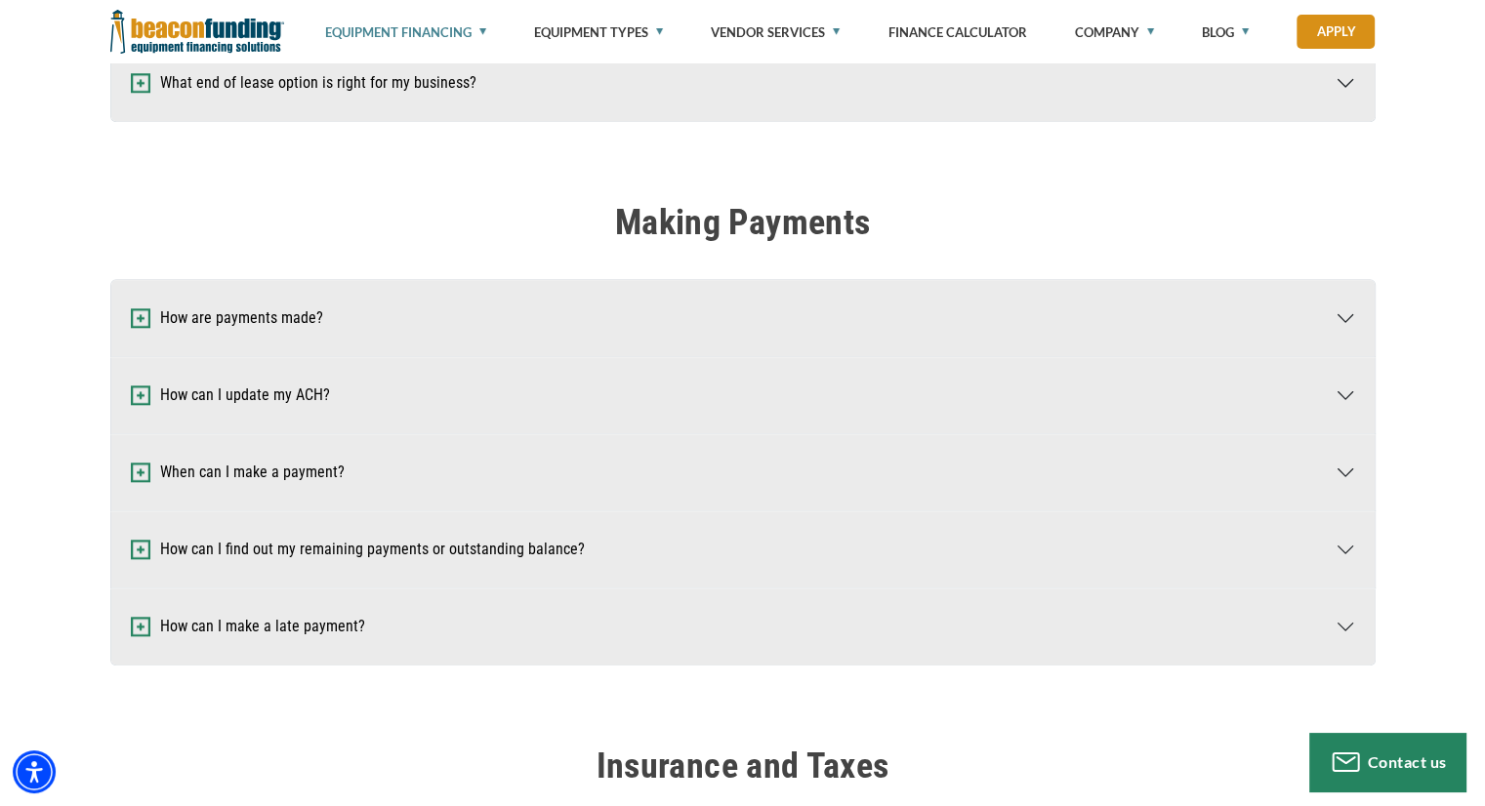 This screenshot has width=1485, height=806. What do you see at coordinates (1335, 31) in the screenshot?
I see `a: Apply` at bounding box center [1335, 31].